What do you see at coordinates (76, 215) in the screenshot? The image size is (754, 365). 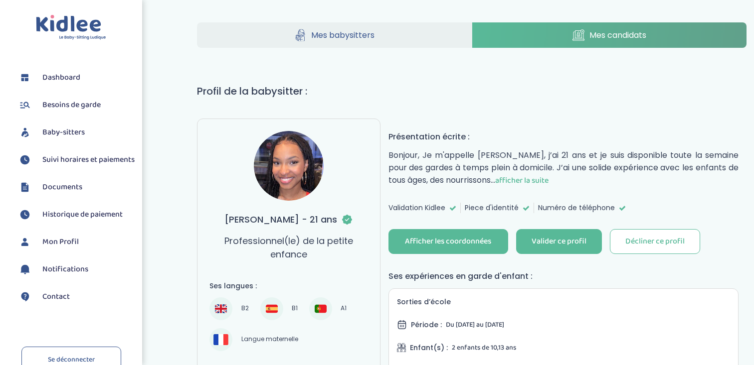 I see `a: Historique de paiement` at bounding box center [76, 215].